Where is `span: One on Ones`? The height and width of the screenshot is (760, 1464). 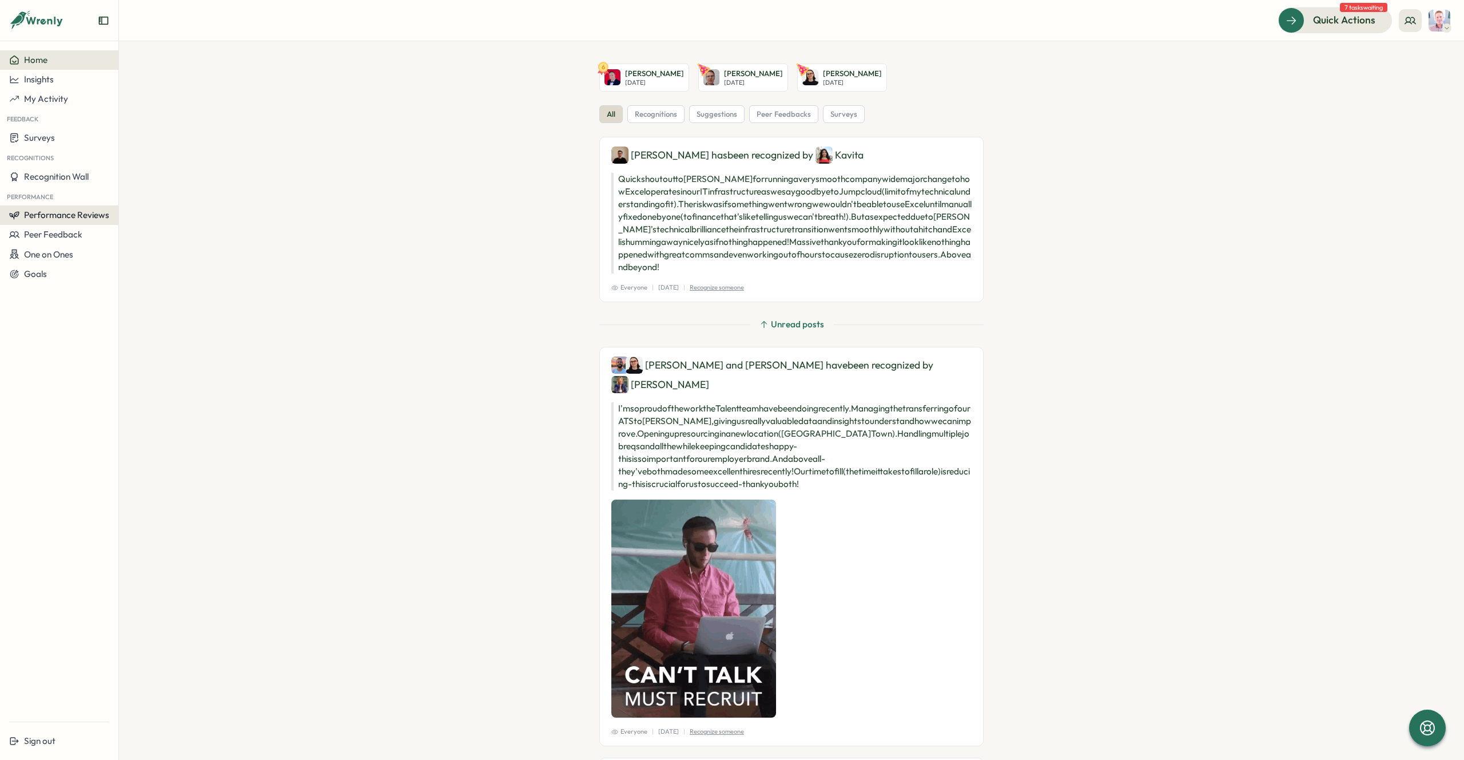
span: One on Ones is located at coordinates (49, 254).